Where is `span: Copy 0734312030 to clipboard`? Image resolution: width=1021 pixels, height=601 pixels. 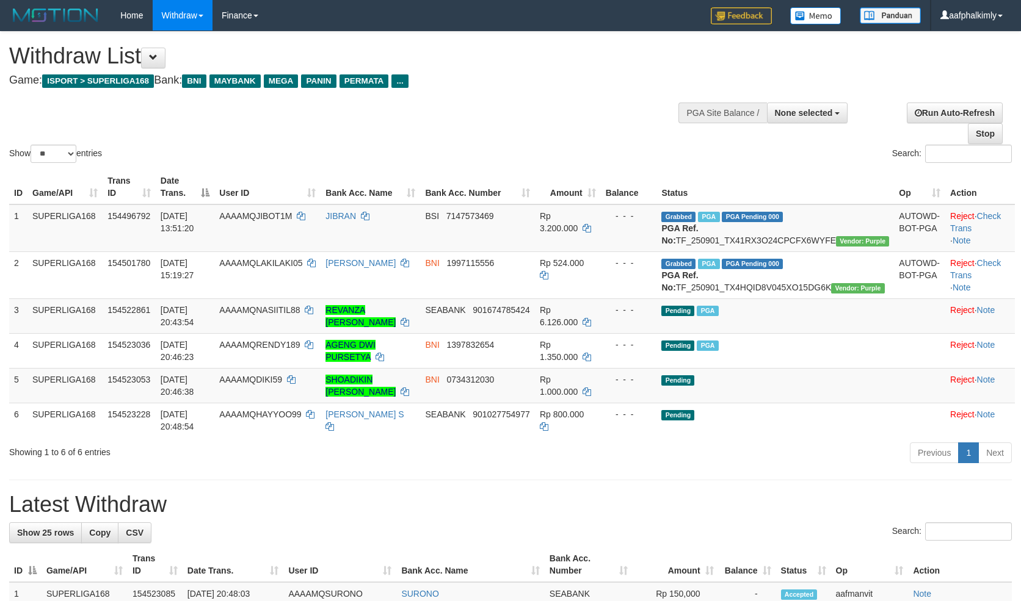 span: Copy 0734312030 to clipboard is located at coordinates (470, 380).